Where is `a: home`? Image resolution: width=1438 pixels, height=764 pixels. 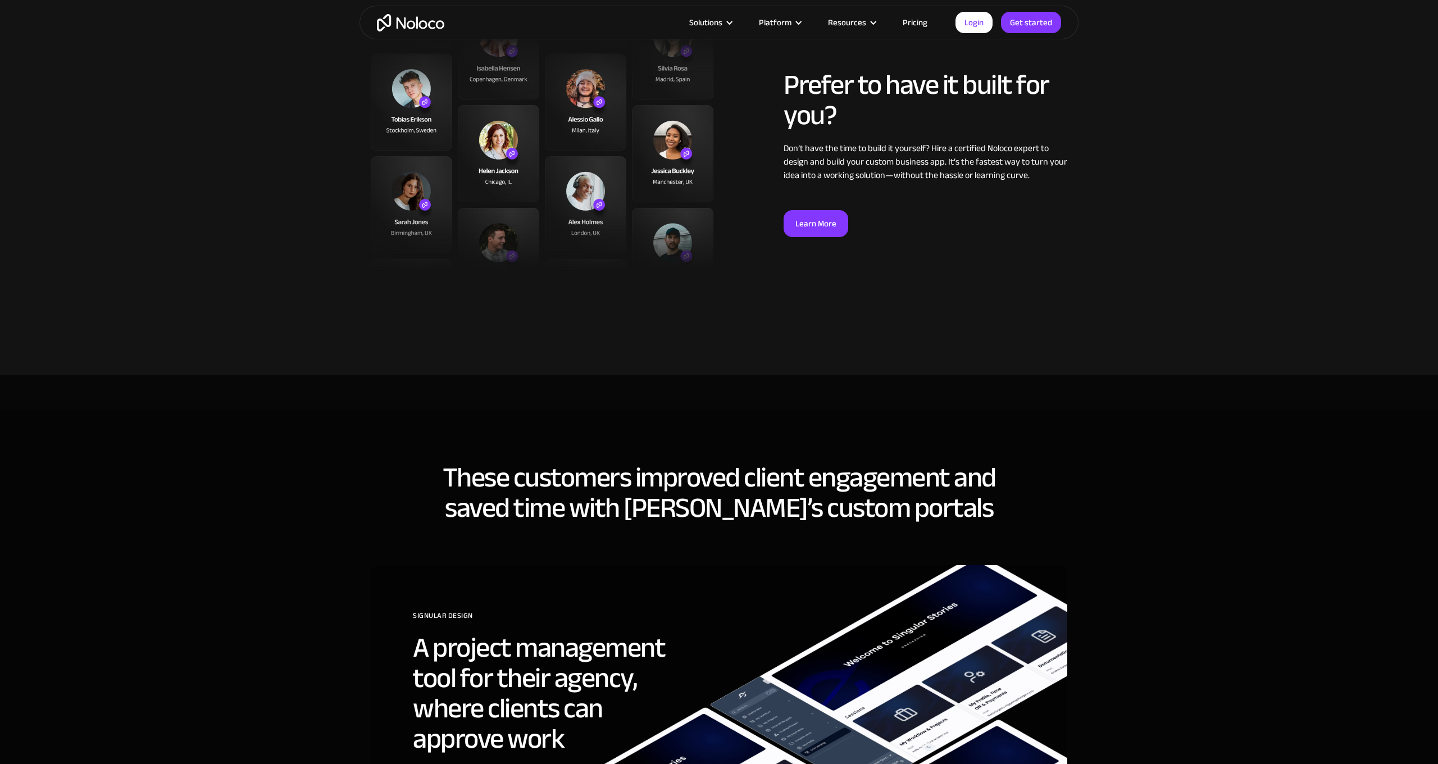 a: home is located at coordinates (411, 22).